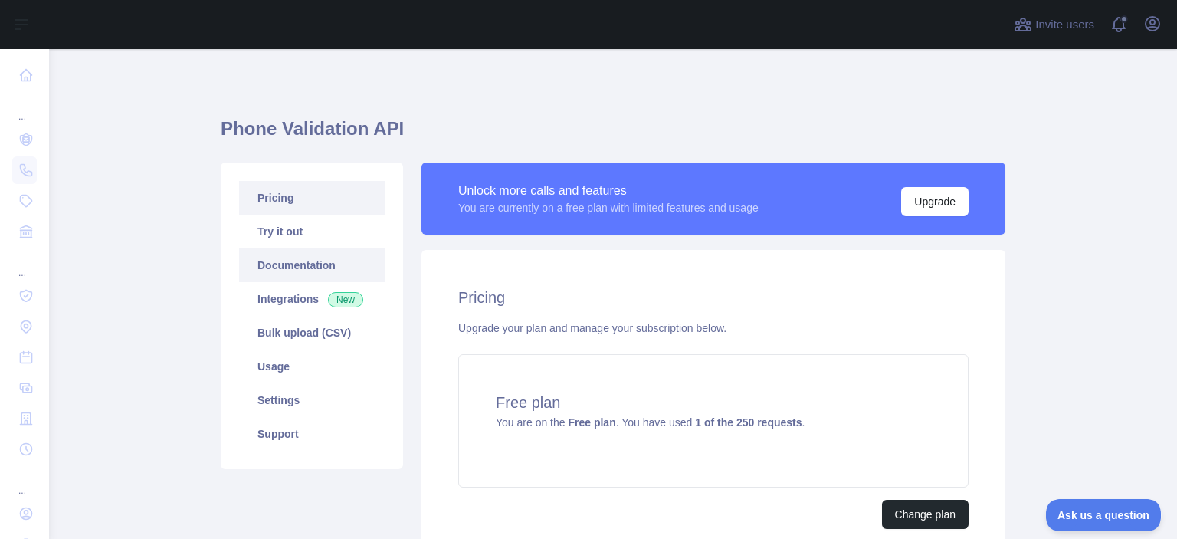 The width and height of the screenshot is (1177, 539). What do you see at coordinates (312, 434) in the screenshot?
I see `a: Support` at bounding box center [312, 434].